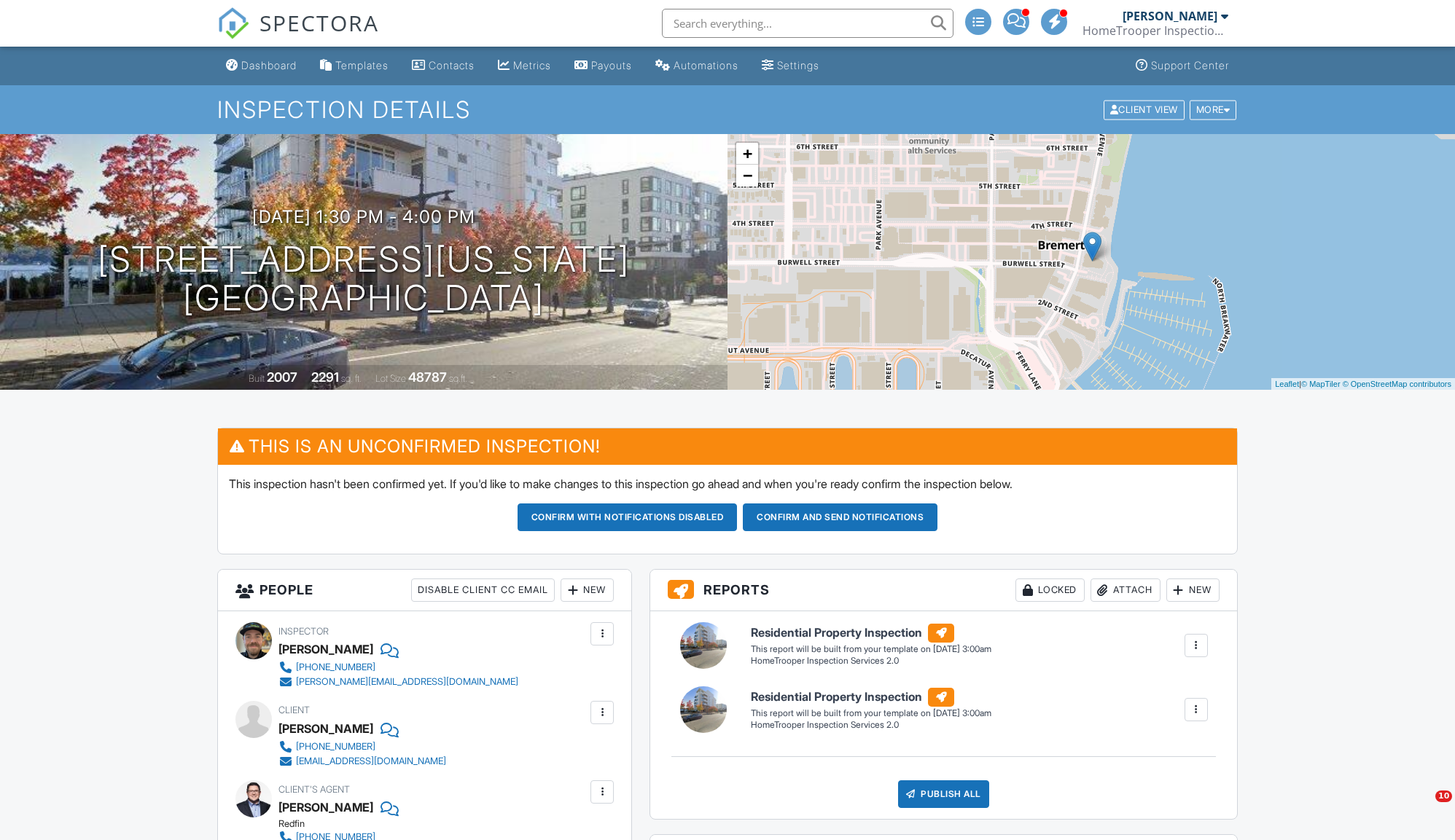 This screenshot has height=840, width=1455. Describe the element at coordinates (799, 65) in the screenshot. I see `div: Settings` at that location.